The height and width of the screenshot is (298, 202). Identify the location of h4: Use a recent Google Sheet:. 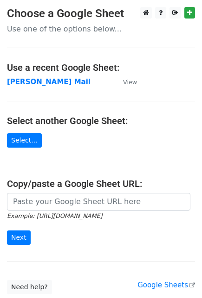
(101, 68).